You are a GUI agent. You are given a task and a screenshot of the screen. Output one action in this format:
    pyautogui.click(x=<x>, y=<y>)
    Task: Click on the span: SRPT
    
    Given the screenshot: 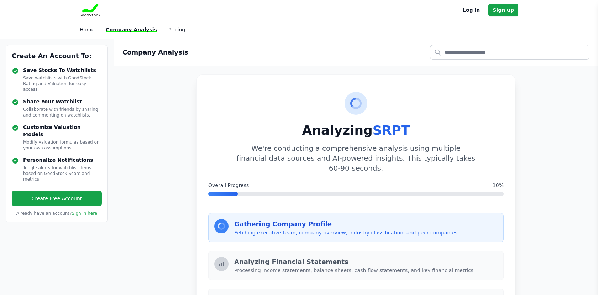 What is the action you would take?
    pyautogui.click(x=391, y=130)
    